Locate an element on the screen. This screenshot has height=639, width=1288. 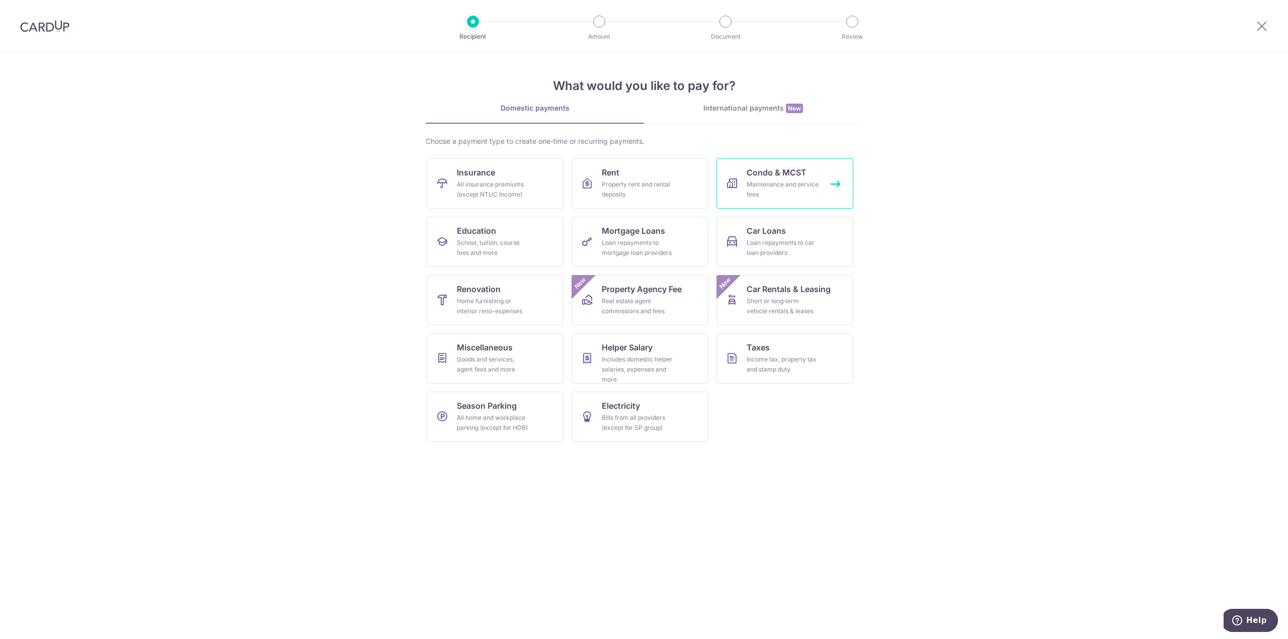
a: InsuranceAll insurance premiums (except NTUC Income) is located at coordinates (495, 184).